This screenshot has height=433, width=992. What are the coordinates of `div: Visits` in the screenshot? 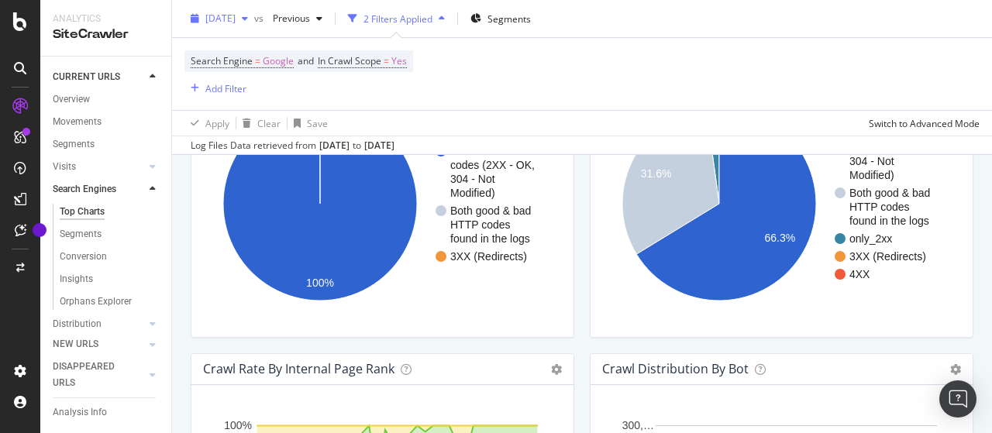 It's located at (64, 167).